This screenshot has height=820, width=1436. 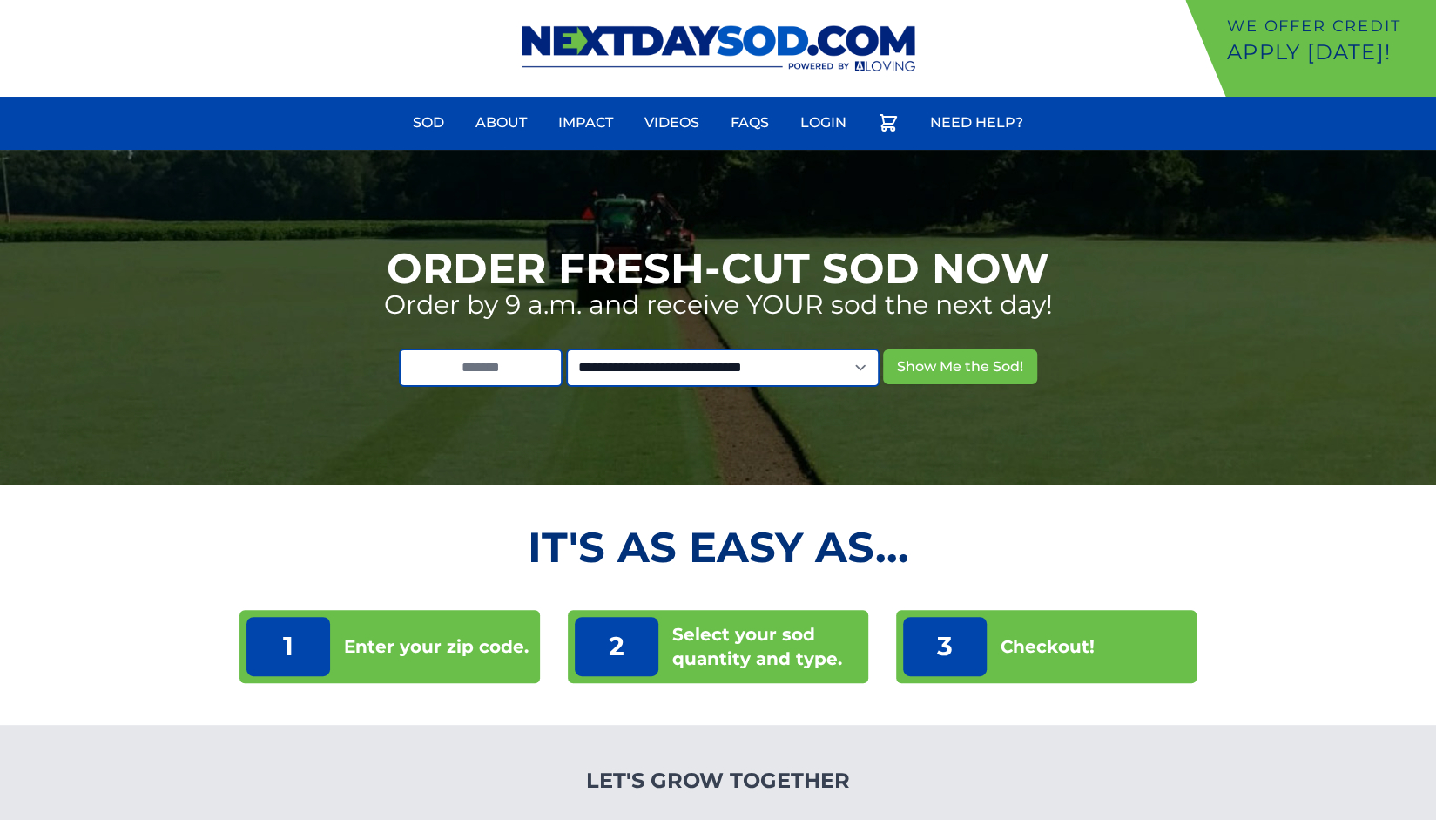 I want to click on p: 1, so click(x=288, y=646).